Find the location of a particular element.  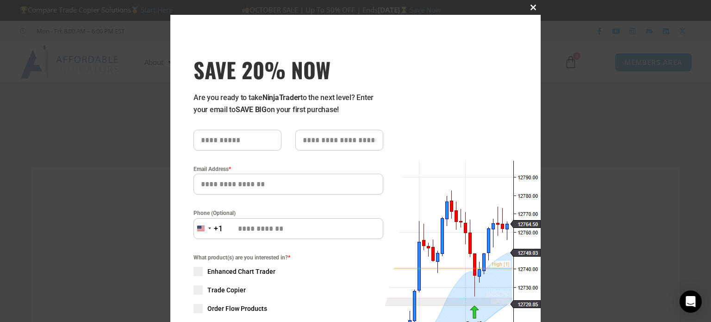

label: Email Address is located at coordinates (288, 169).